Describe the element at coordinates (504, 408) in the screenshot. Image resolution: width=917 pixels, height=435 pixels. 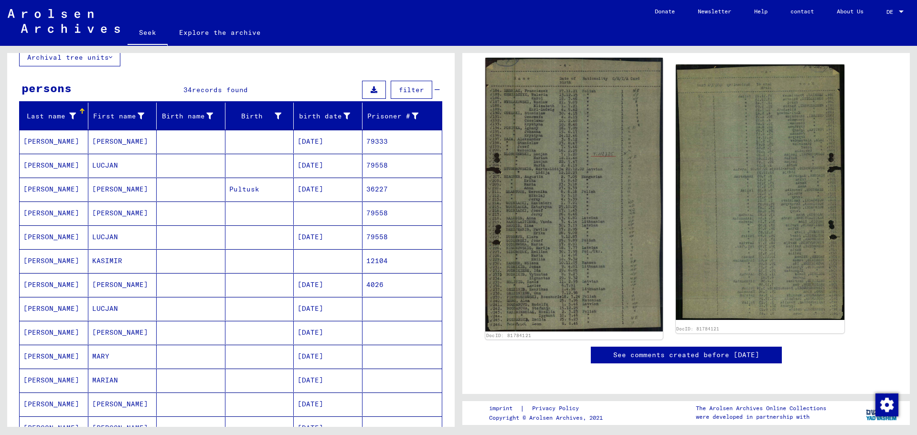
I see `a: imprint` at that location.